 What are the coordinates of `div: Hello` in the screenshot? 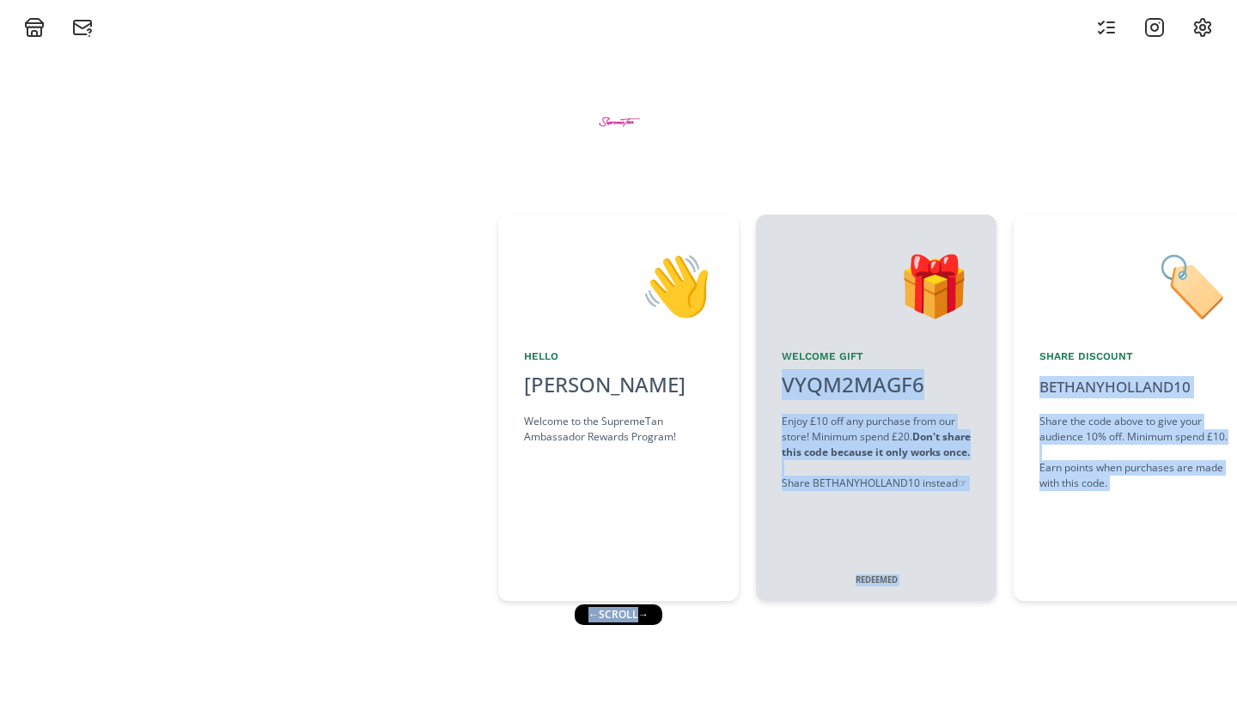 It's located at (618, 356).